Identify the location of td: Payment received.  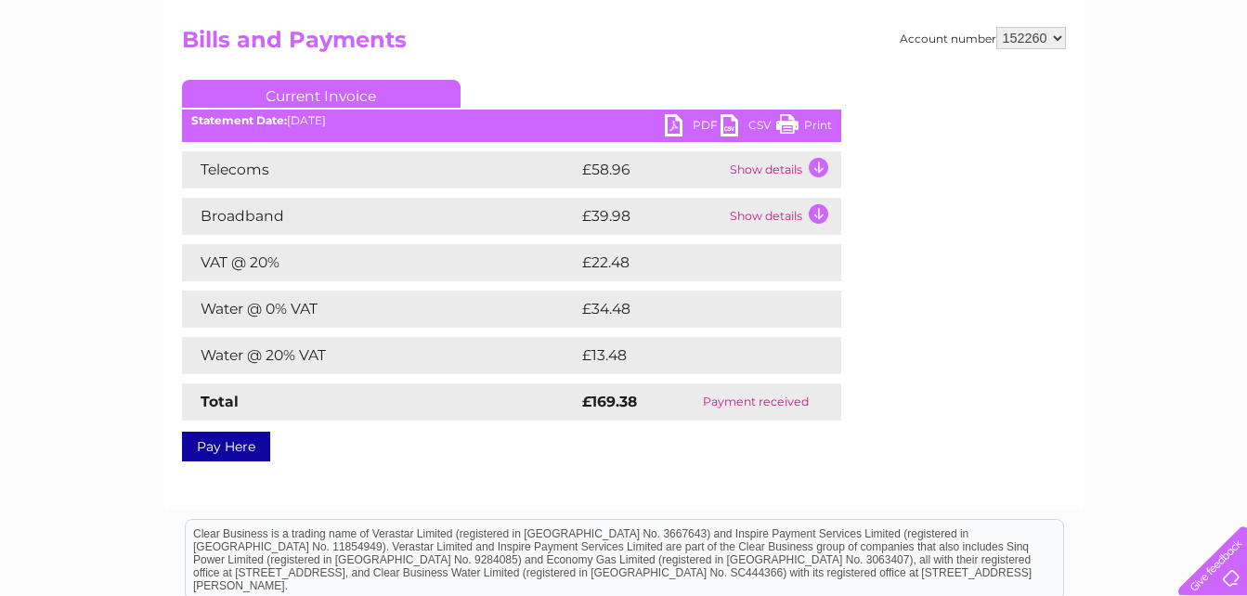
(756, 402).